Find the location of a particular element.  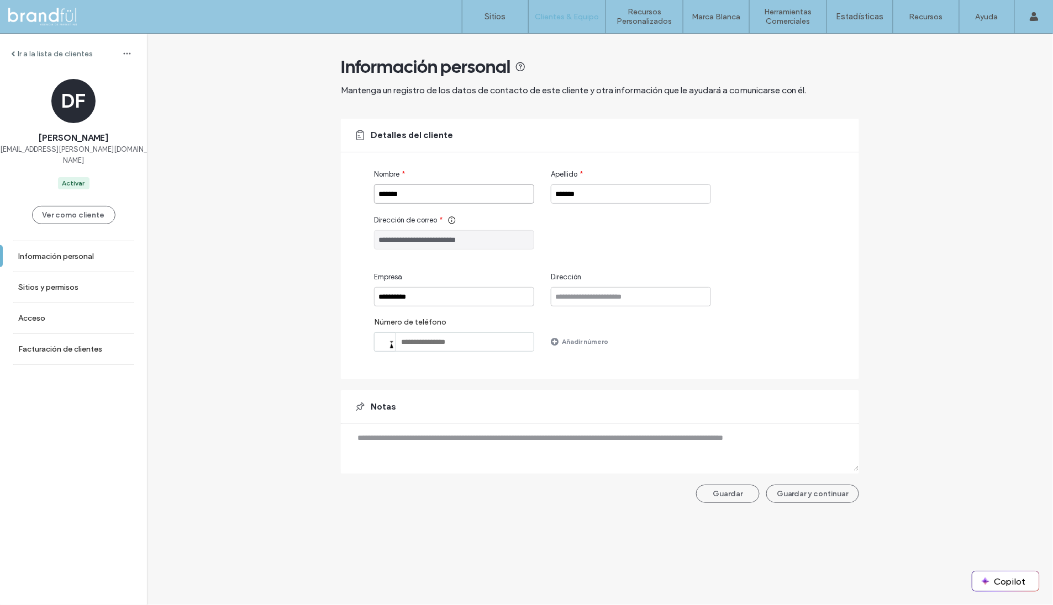

label: Recursos Personalizados is located at coordinates (644, 17).